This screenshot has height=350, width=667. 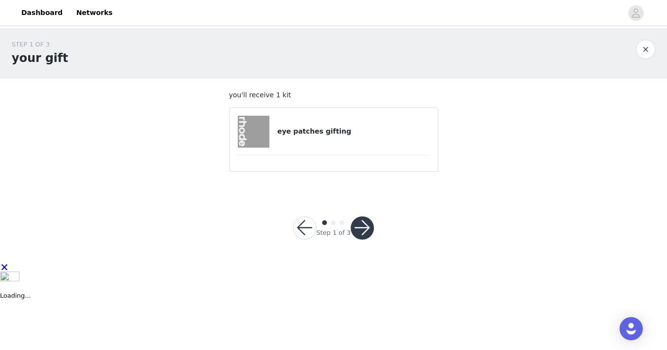 What do you see at coordinates (334, 95) in the screenshot?
I see `p: you'll receive 1 kit` at bounding box center [334, 95].